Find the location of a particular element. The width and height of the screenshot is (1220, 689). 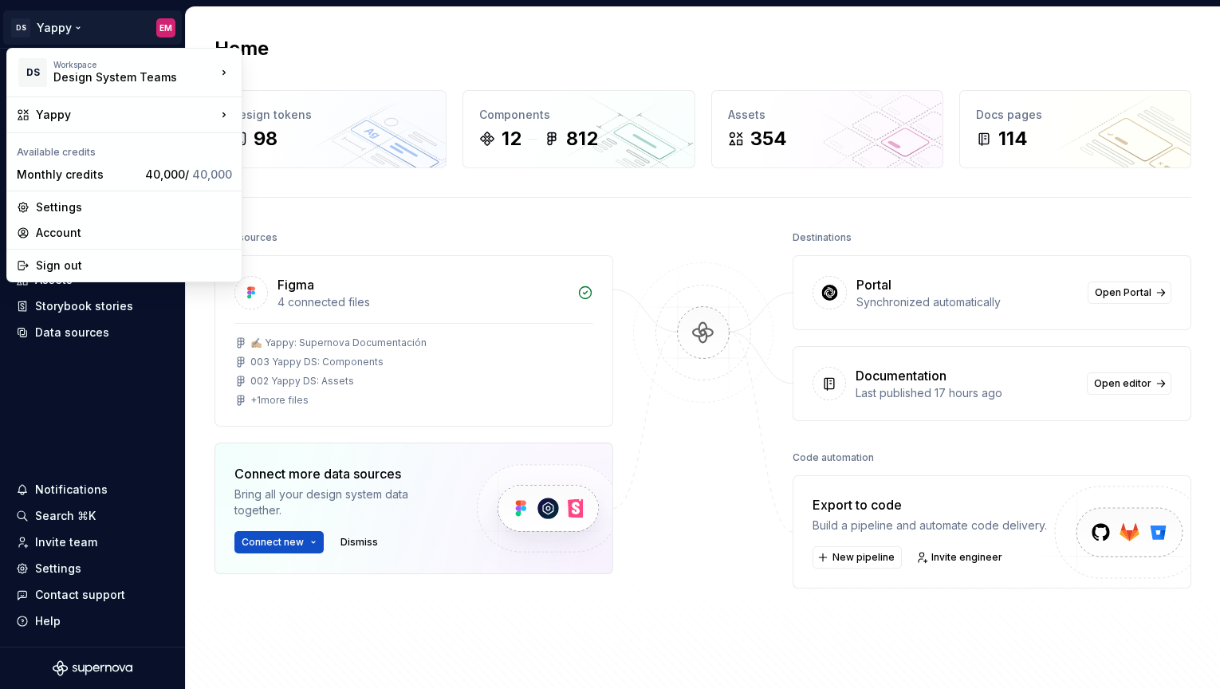

div: Settings is located at coordinates (134, 207).